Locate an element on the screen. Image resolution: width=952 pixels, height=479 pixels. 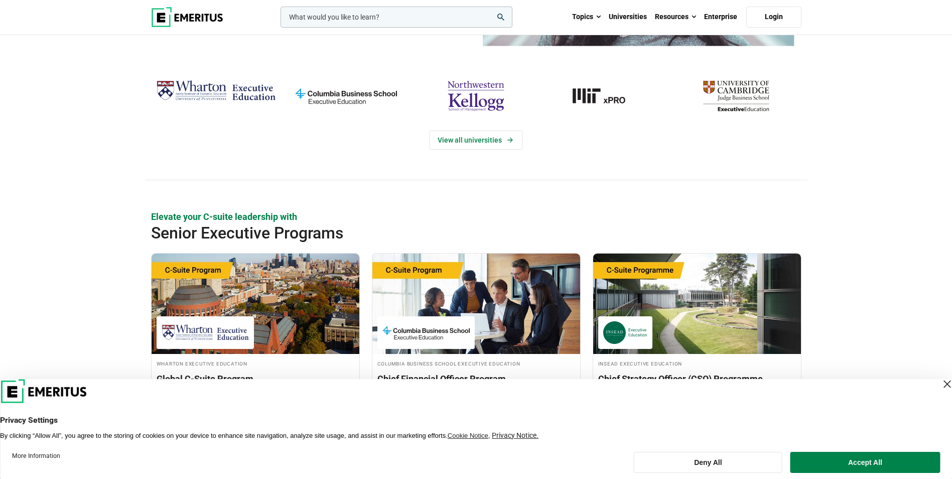
a: Finance Course by Columbia Business School Executive Education - September 29, 2025 Columbia Busi... is located at coordinates (476, 335).